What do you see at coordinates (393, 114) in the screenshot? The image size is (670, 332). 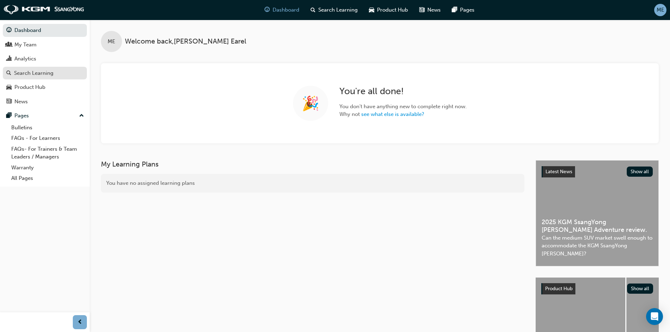 I see `a: see what else is available?` at bounding box center [393, 114].